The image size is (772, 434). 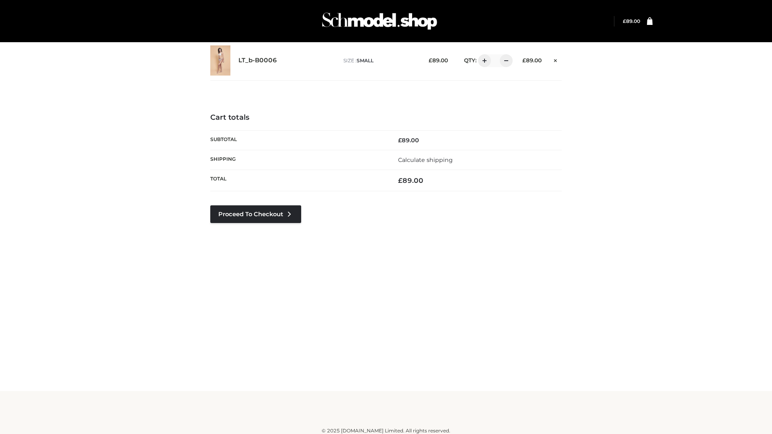 What do you see at coordinates (426, 160) in the screenshot?
I see `a: Calculate shipping` at bounding box center [426, 160].